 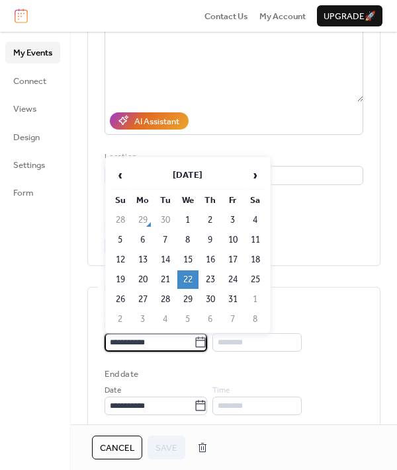 I want to click on span: Connect, so click(x=30, y=81).